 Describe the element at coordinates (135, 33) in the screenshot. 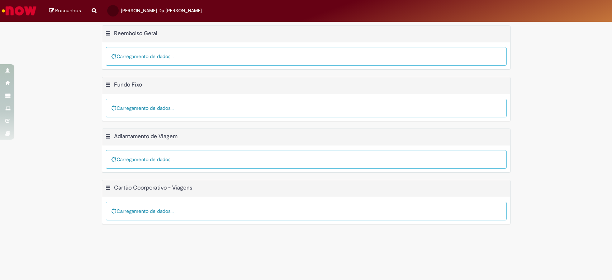

I see `h2: Reembolso Geral` at that location.